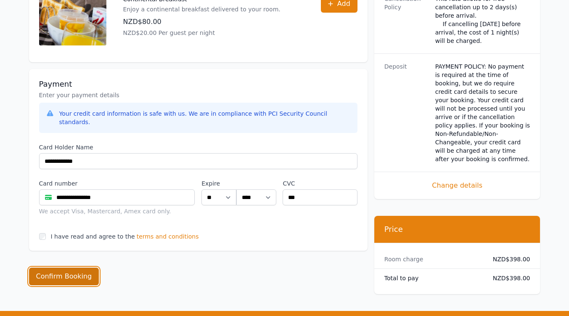 Image resolution: width=569 pixels, height=316 pixels. I want to click on label: CVC, so click(319, 183).